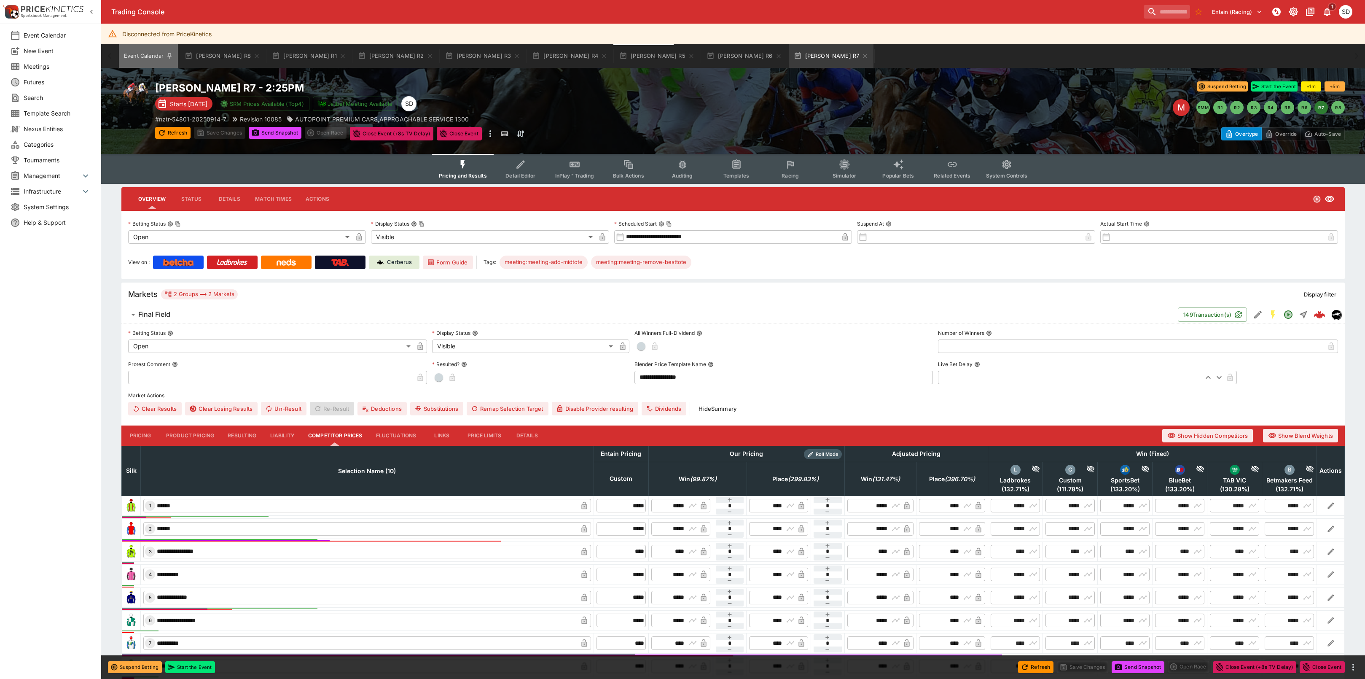  I want to click on button: Actual Start Time, so click(1147, 224).